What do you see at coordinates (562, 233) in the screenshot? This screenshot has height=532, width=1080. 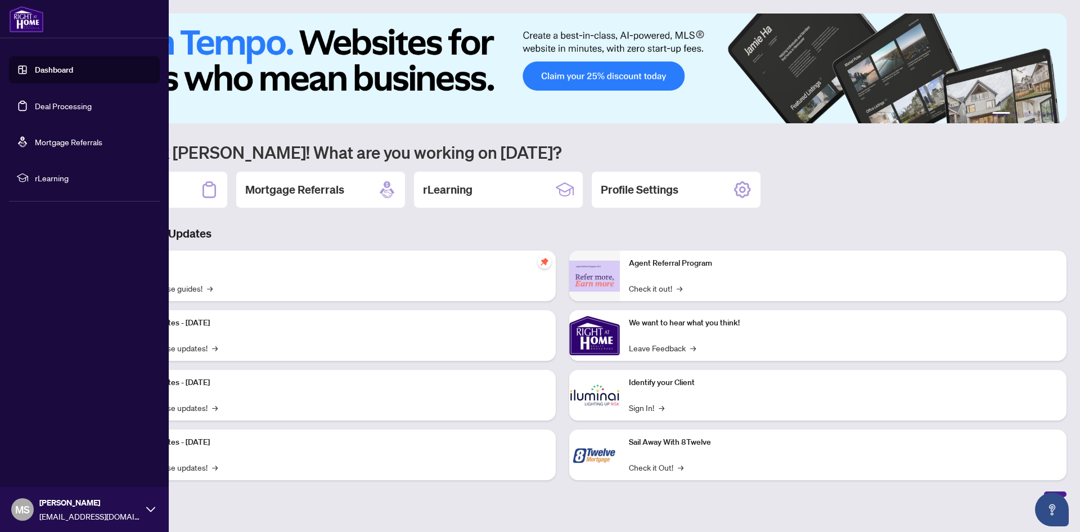 I see `h3: Brokerage & Industry Updates` at bounding box center [562, 233].